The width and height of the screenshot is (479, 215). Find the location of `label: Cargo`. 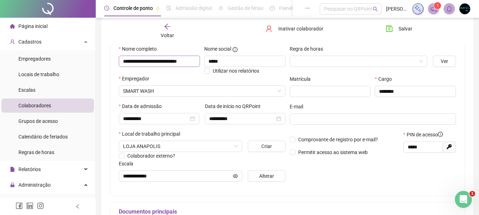

label: Cargo is located at coordinates (385, 79).